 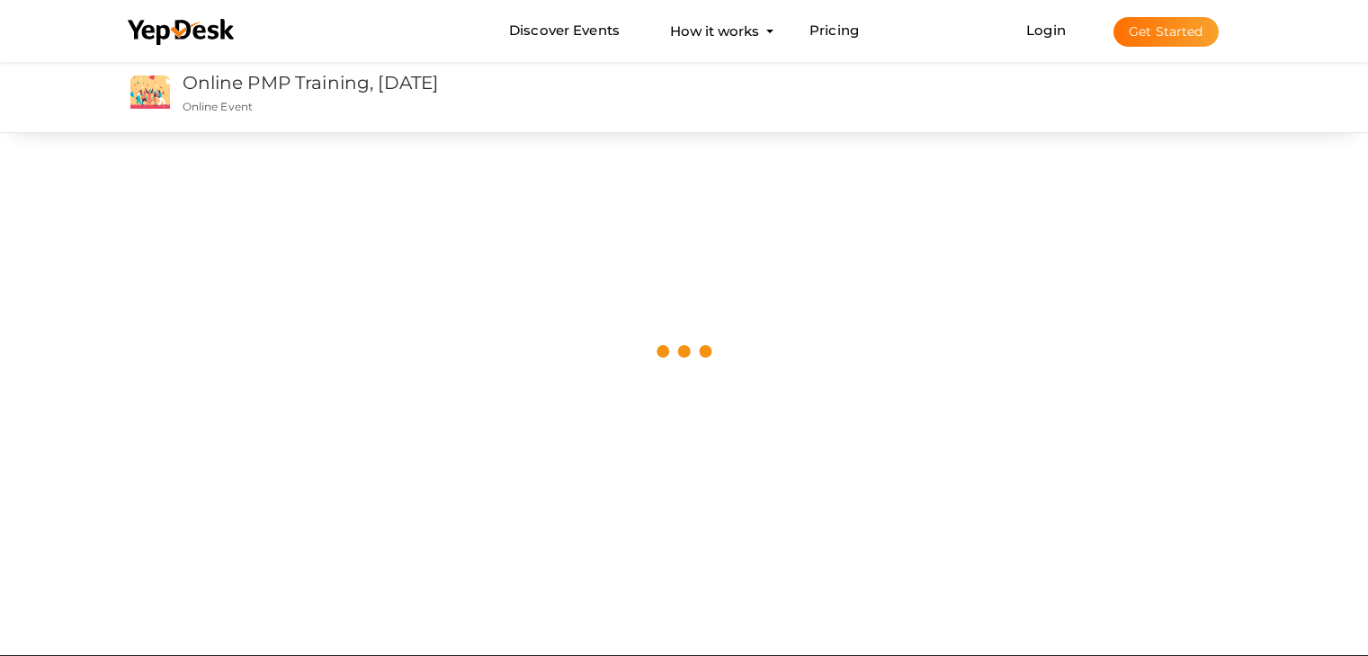 I want to click on a: Discover Events, so click(x=564, y=31).